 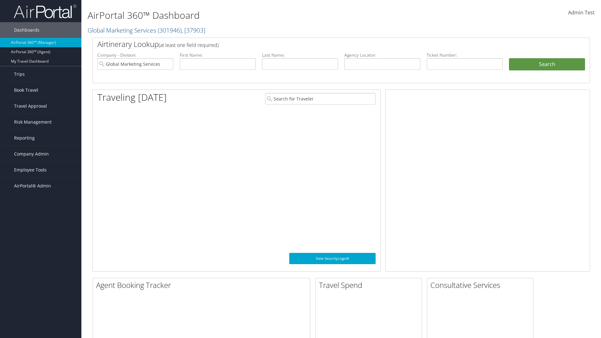 I want to click on img: airportal-logo.png, so click(x=45, y=11).